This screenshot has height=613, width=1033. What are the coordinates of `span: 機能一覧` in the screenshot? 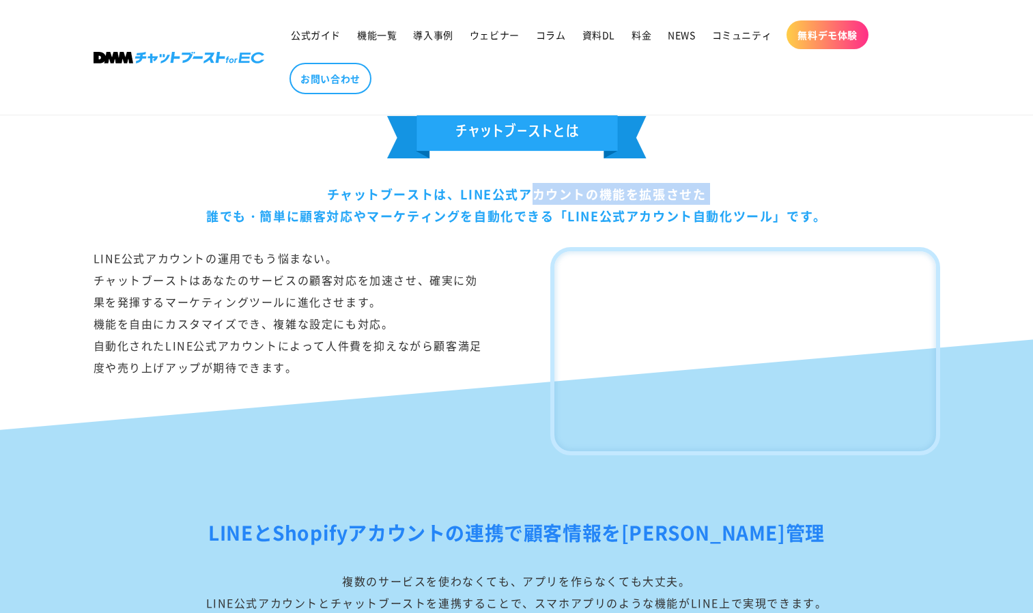 It's located at (377, 35).